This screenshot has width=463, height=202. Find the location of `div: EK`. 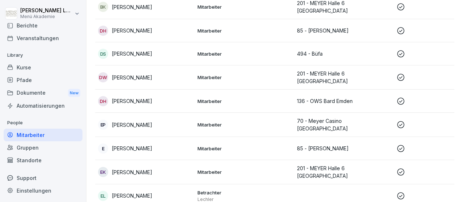

div: EK is located at coordinates (103, 172).